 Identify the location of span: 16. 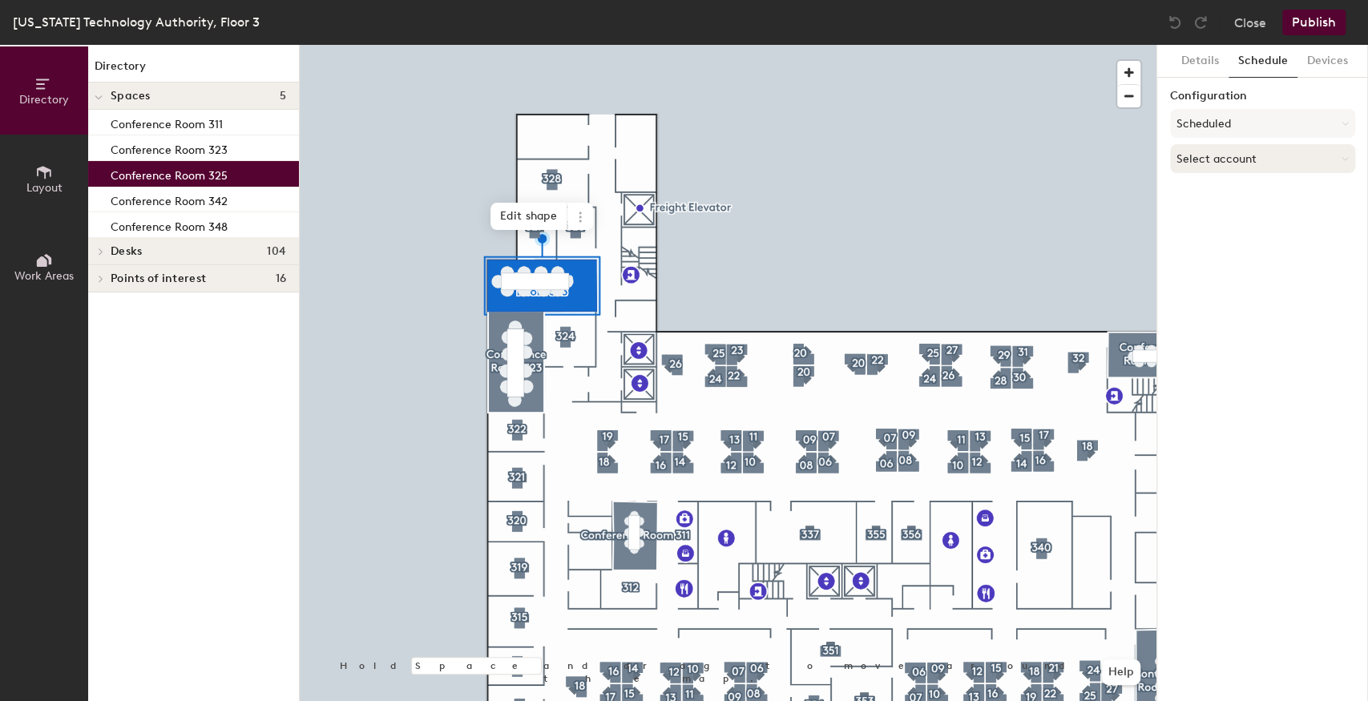
(280, 279).